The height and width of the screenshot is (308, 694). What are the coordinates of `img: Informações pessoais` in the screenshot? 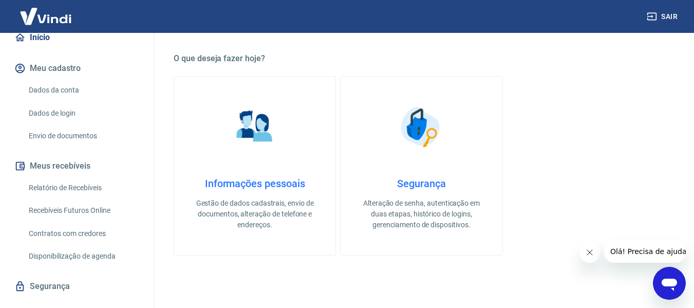 It's located at (255, 127).